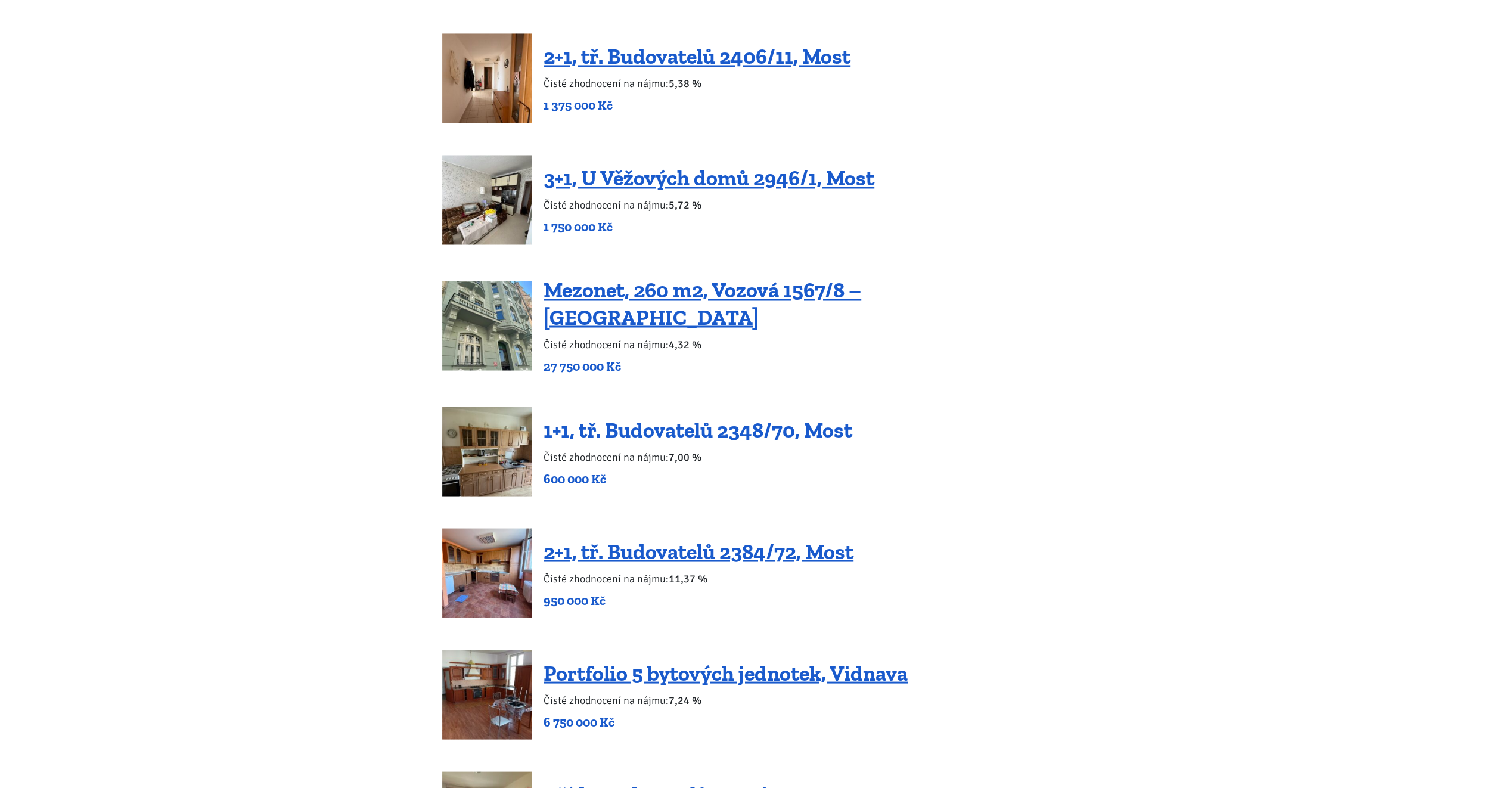 The image size is (1512, 788). I want to click on a: 3+1, U Věžových domů 2946/1, Most, so click(708, 178).